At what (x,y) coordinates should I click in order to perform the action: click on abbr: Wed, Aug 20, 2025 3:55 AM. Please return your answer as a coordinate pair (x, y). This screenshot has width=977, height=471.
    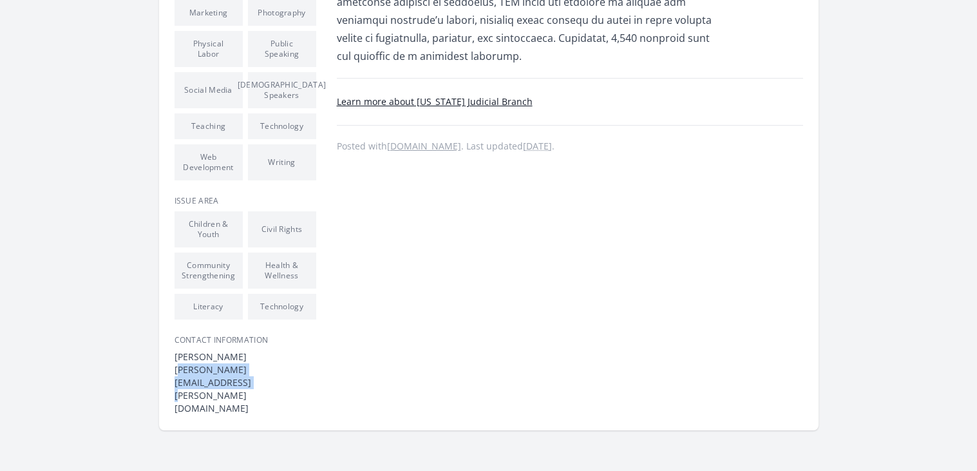
    Looking at the image, I should click on (537, 146).